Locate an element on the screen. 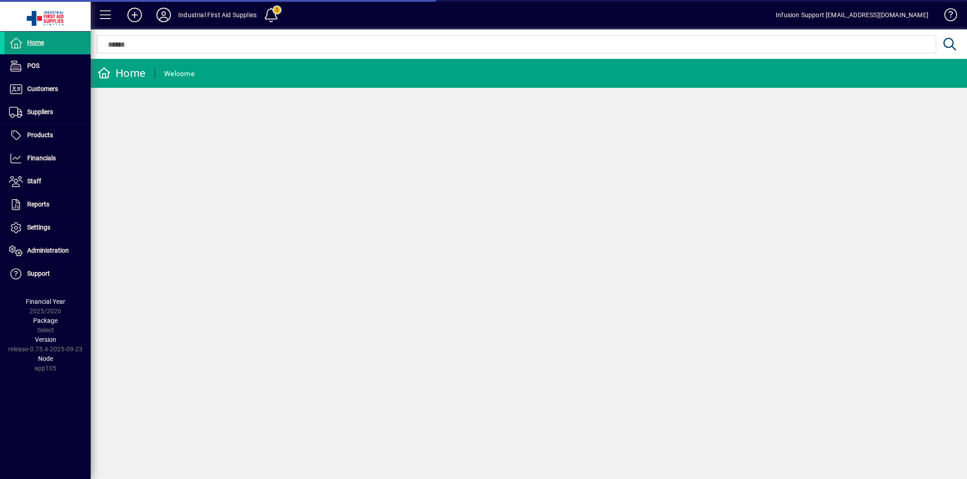 The width and height of the screenshot is (967, 479). span: POS is located at coordinates (33, 66).